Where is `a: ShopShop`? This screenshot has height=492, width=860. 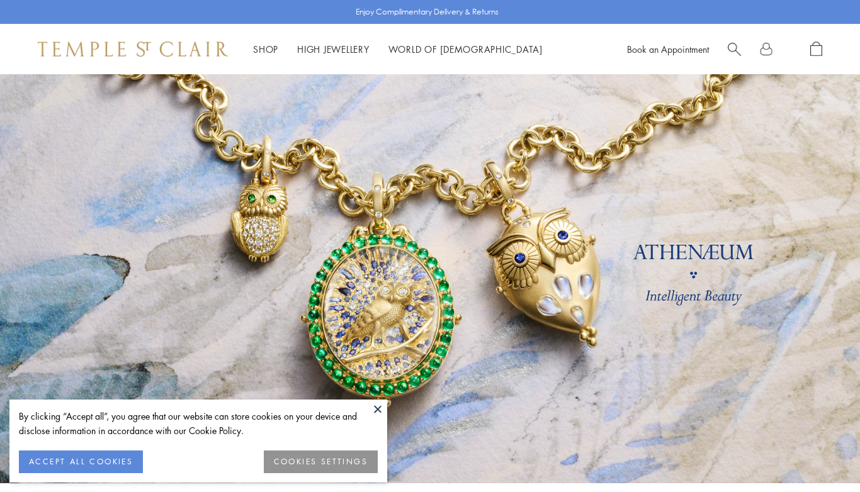
a: ShopShop is located at coordinates (266, 49).